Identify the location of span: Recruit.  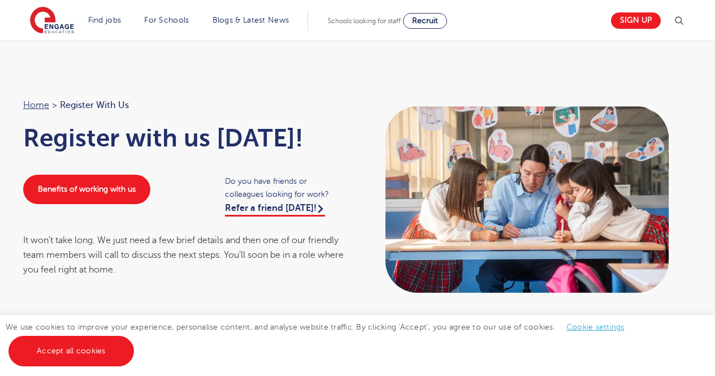
(425, 20).